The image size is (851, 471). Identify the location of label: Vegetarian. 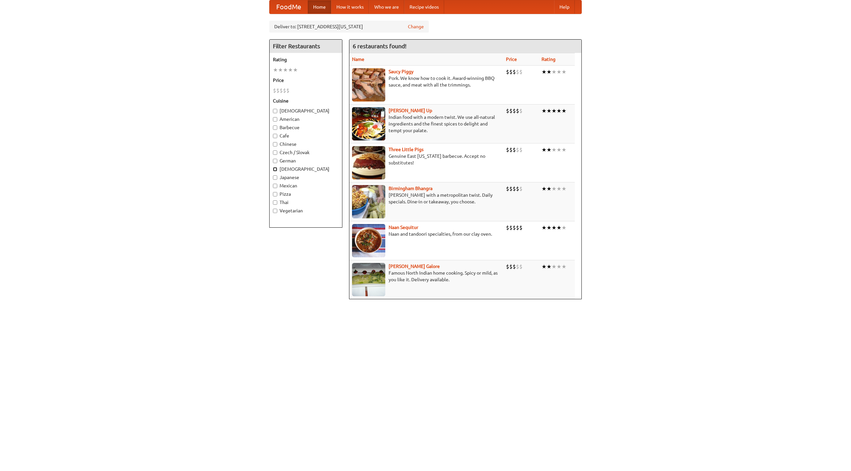
(306, 211).